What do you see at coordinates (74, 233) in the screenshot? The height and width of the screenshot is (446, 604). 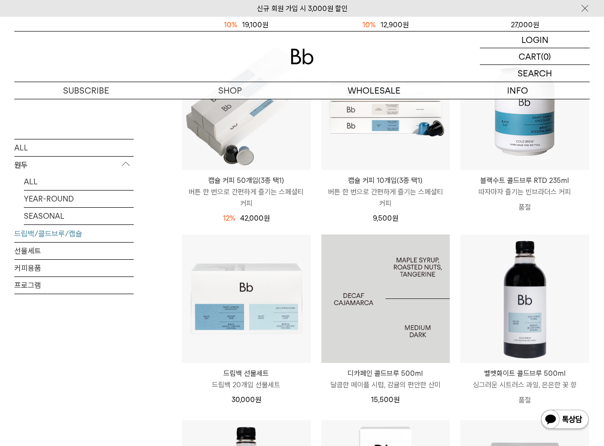 I see `a: 드립백/콜드브루/캡슐` at bounding box center [74, 233].